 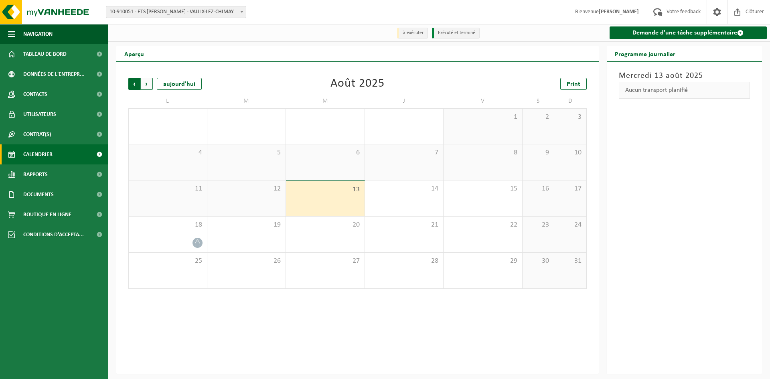 What do you see at coordinates (573, 84) in the screenshot?
I see `a: Print` at bounding box center [573, 84].